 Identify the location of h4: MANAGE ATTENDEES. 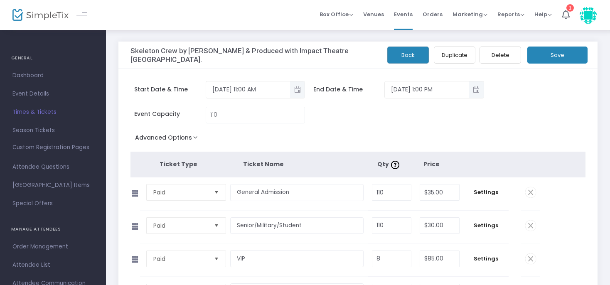
(53, 229).